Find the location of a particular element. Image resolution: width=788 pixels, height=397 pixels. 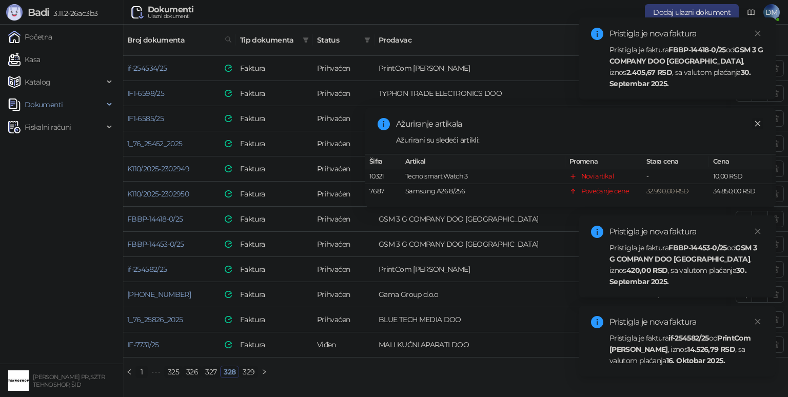

button: Dodaj ulazni dokument is located at coordinates (691, 12).